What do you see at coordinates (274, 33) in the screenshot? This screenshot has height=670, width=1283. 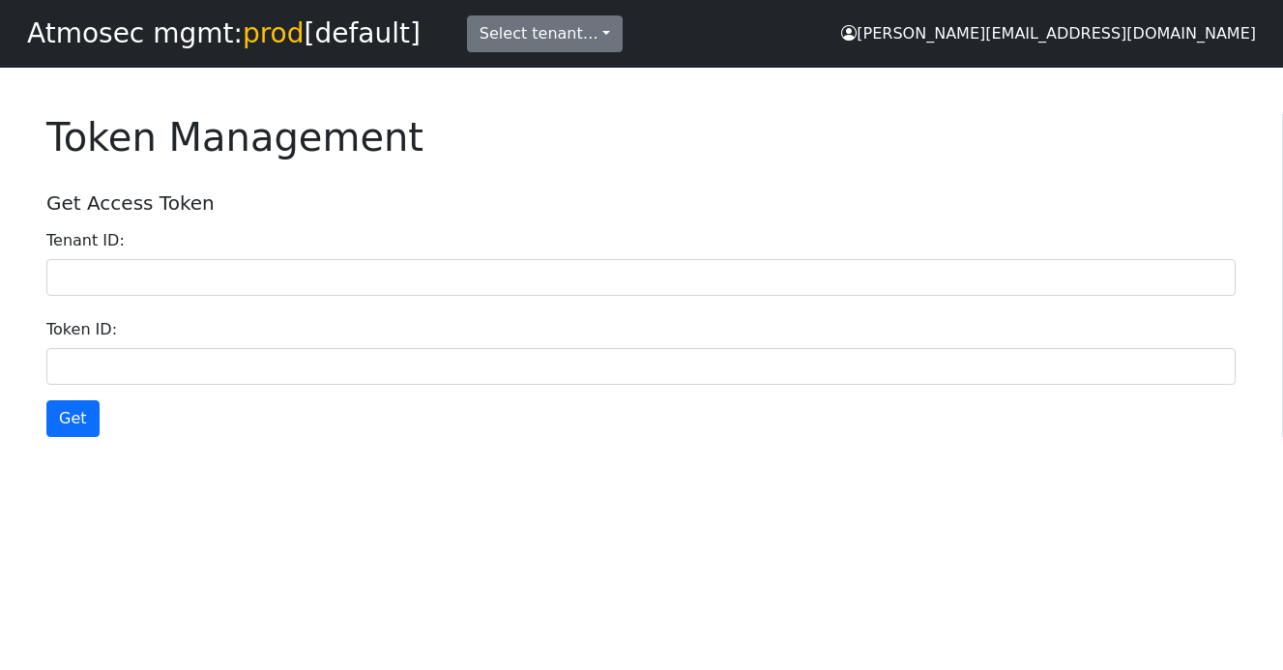 I see `span: prod` at bounding box center [274, 33].